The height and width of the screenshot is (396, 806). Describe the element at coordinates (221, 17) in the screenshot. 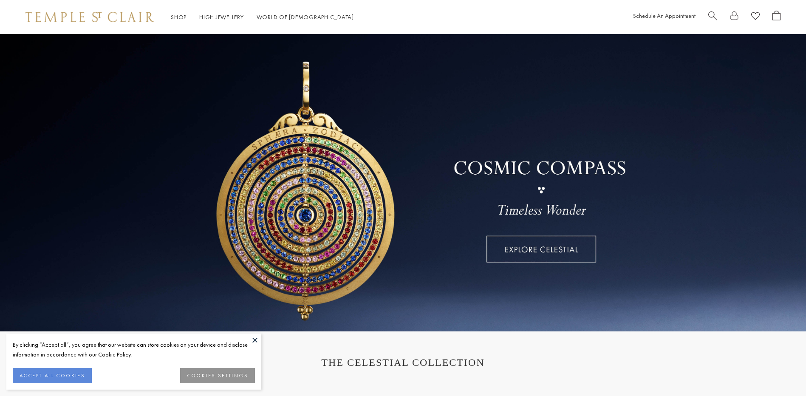

I see `a: High JewelleryHigh Jewellery` at that location.